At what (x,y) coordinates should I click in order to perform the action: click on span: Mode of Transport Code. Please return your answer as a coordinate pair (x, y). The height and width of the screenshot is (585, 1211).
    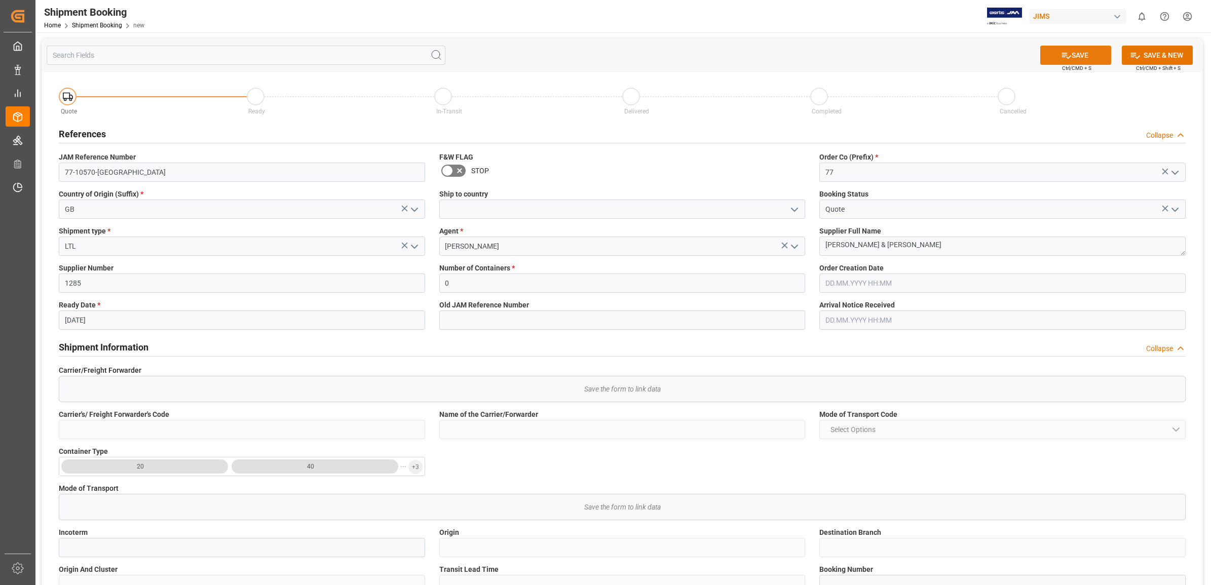
    Looking at the image, I should click on (858, 414).